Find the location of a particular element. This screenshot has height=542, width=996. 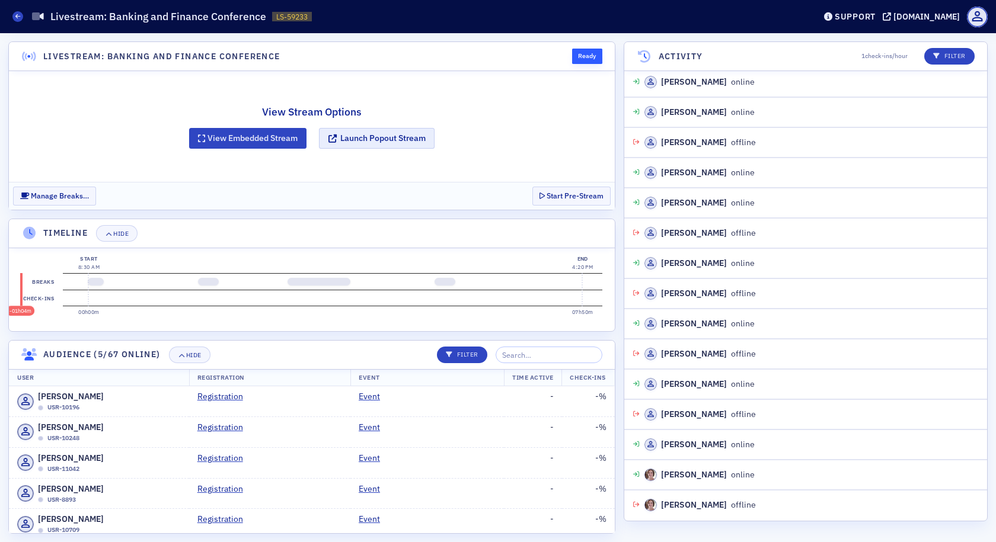

div: Support is located at coordinates (855, 17).